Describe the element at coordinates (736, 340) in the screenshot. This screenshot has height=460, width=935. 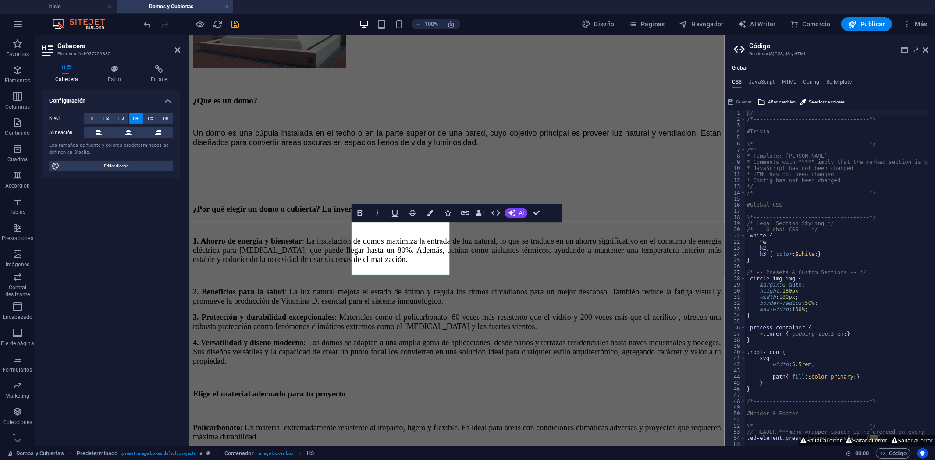
I see `div: 38` at that location.